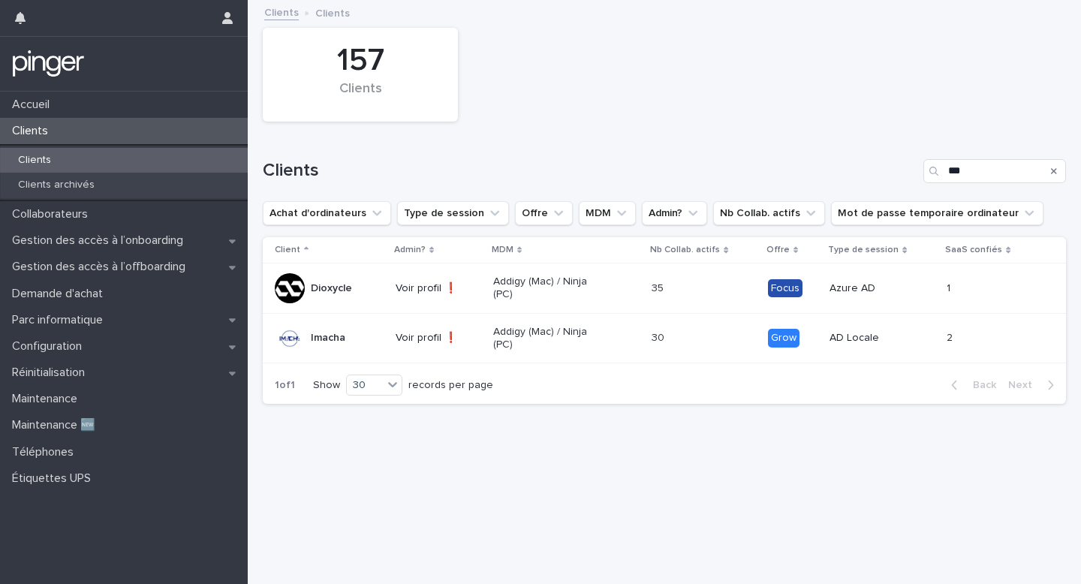 The image size is (1081, 584). I want to click on p: Configuration, so click(50, 346).